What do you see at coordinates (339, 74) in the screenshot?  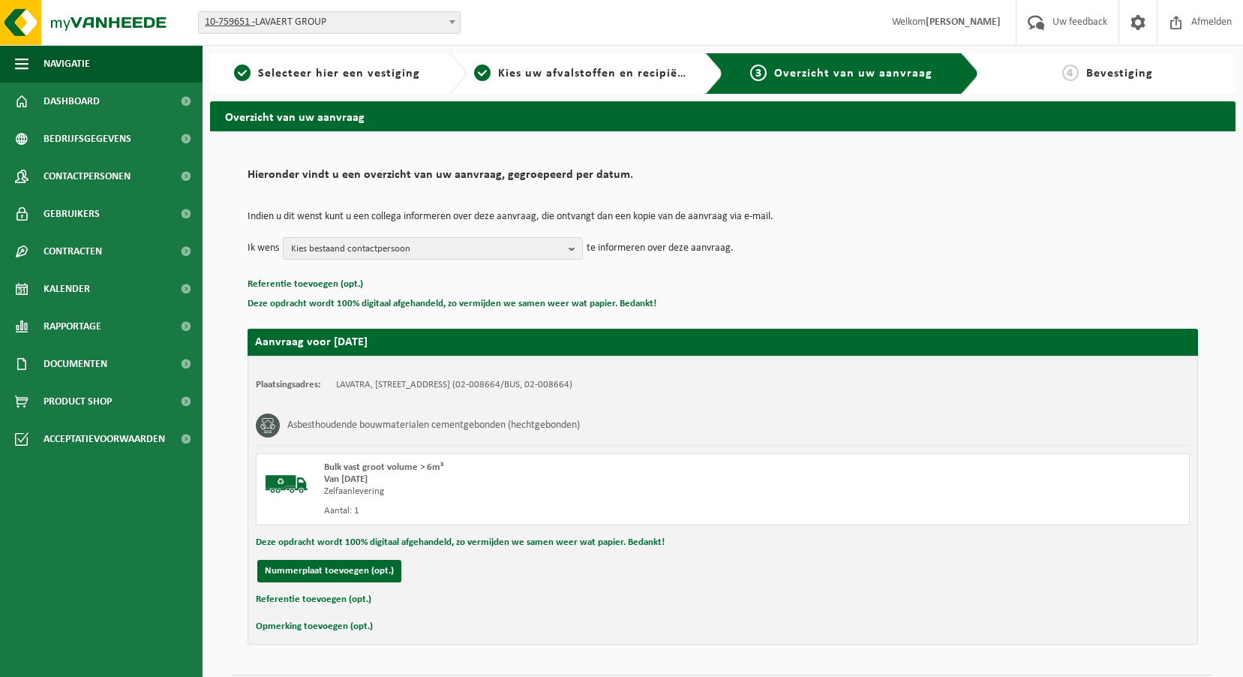 I see `span: Selecteer hier een vestiging` at bounding box center [339, 74].